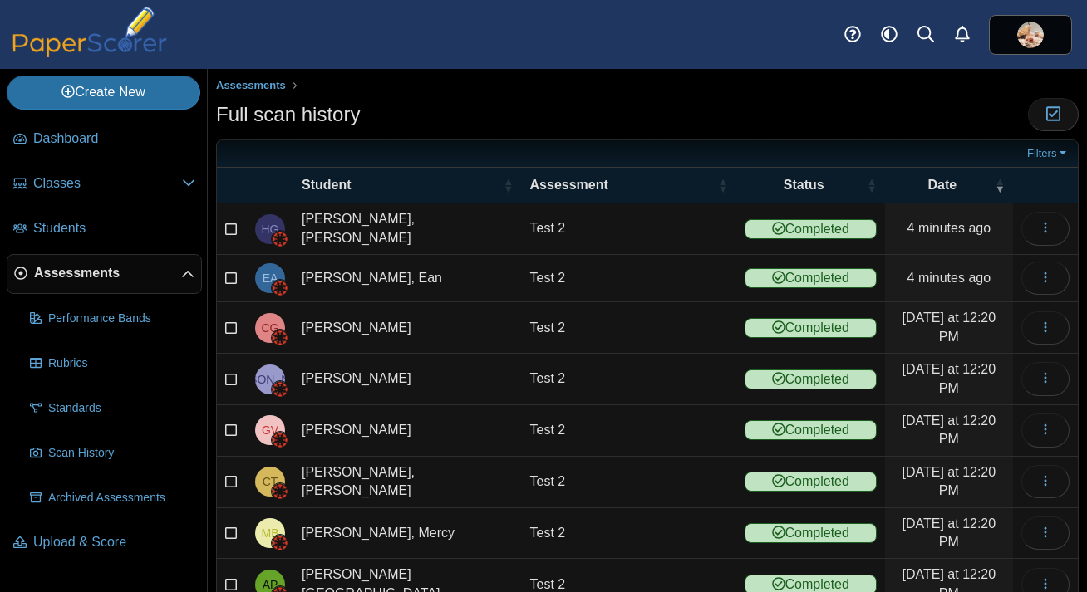  Describe the element at coordinates (90, 32) in the screenshot. I see `img: PaperScorer` at that location.